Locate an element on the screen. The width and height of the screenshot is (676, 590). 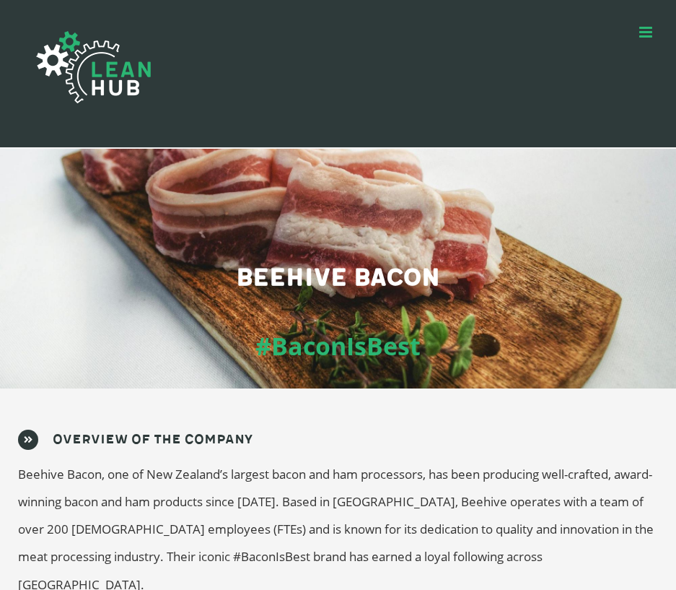
img: The Lean Hub | Optimising productivity with Lean Logo is located at coordinates (94, 67).